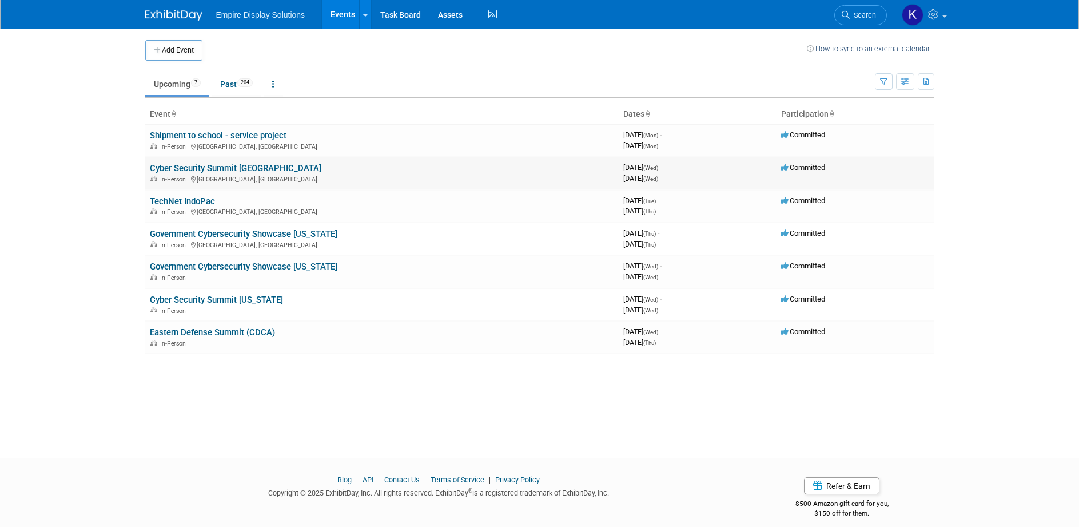 The width and height of the screenshot is (1079, 527). I want to click on span: 204, so click(245, 82).